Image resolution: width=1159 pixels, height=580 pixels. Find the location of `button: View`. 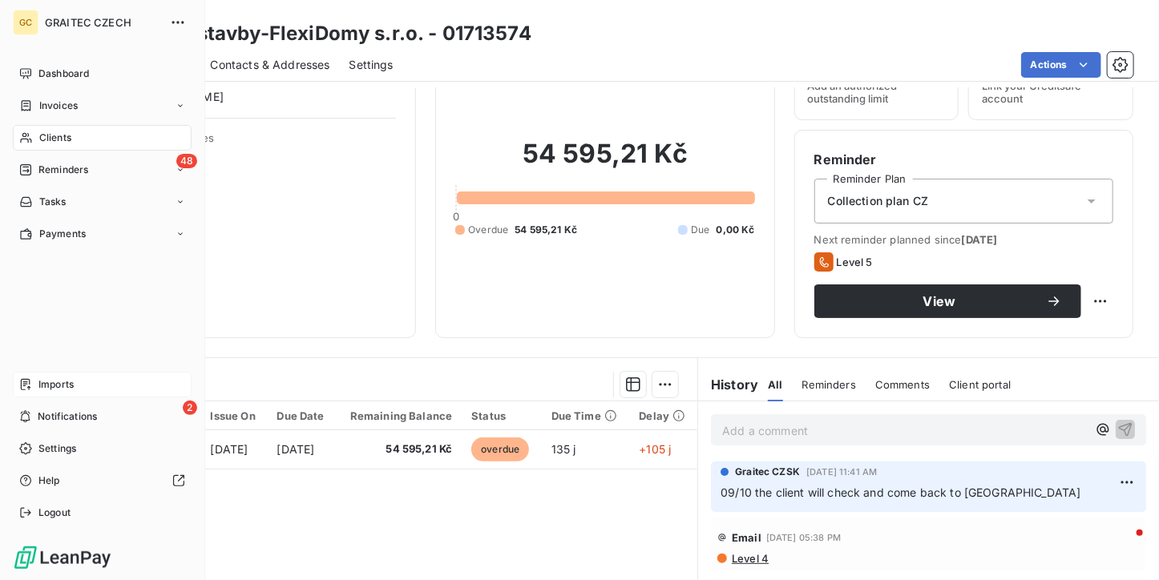

button: View is located at coordinates (947, 301).